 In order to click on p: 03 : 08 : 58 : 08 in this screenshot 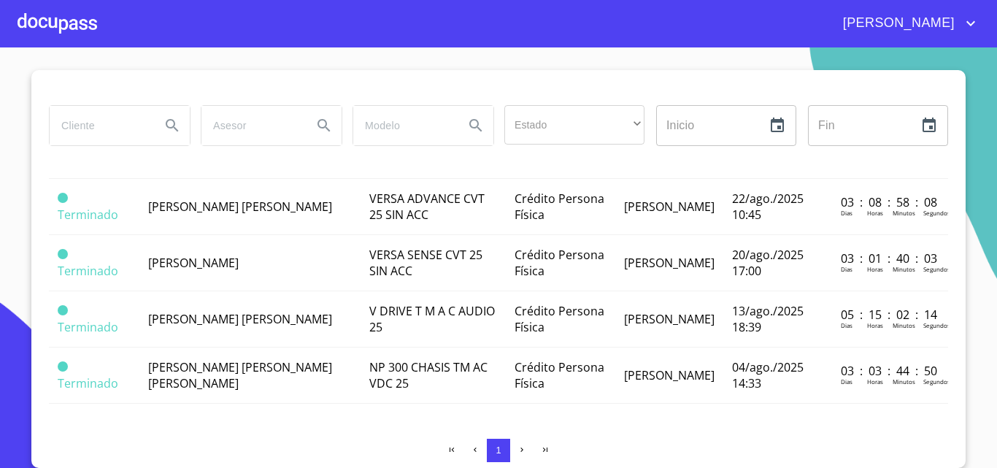, I will do `click(889, 202)`.